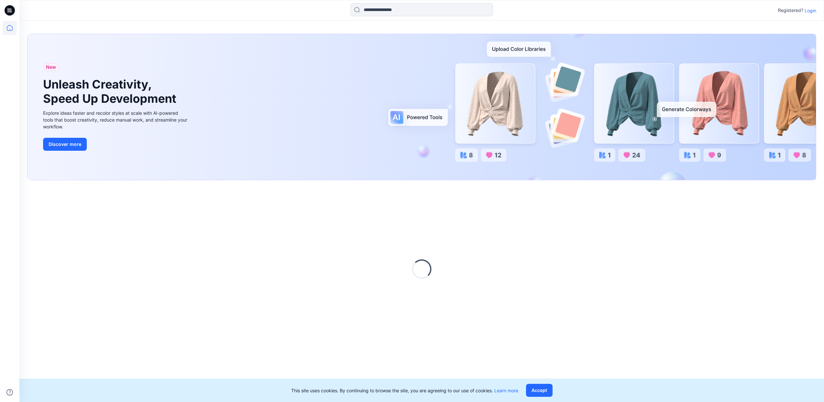  I want to click on a: Learn more, so click(506, 390).